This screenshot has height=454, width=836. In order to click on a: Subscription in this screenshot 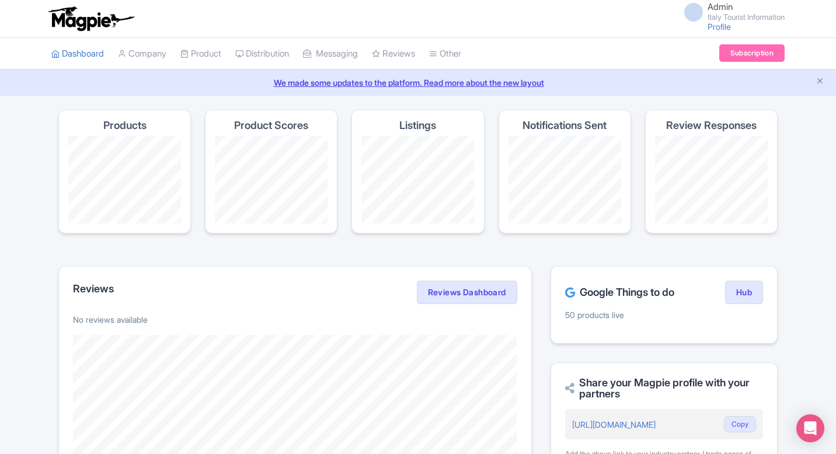, I will do `click(752, 53)`.